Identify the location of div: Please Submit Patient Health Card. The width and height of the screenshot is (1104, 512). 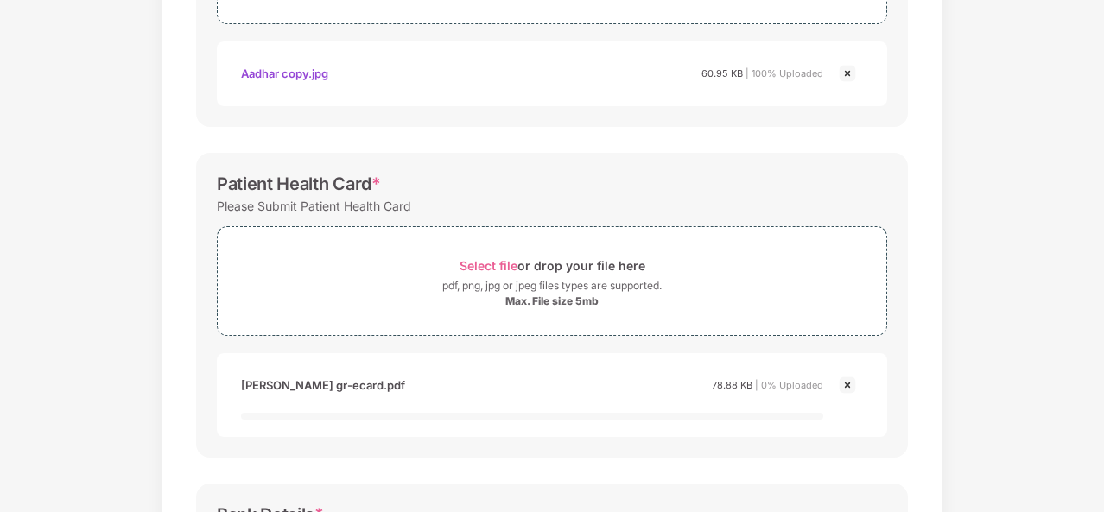
(314, 206).